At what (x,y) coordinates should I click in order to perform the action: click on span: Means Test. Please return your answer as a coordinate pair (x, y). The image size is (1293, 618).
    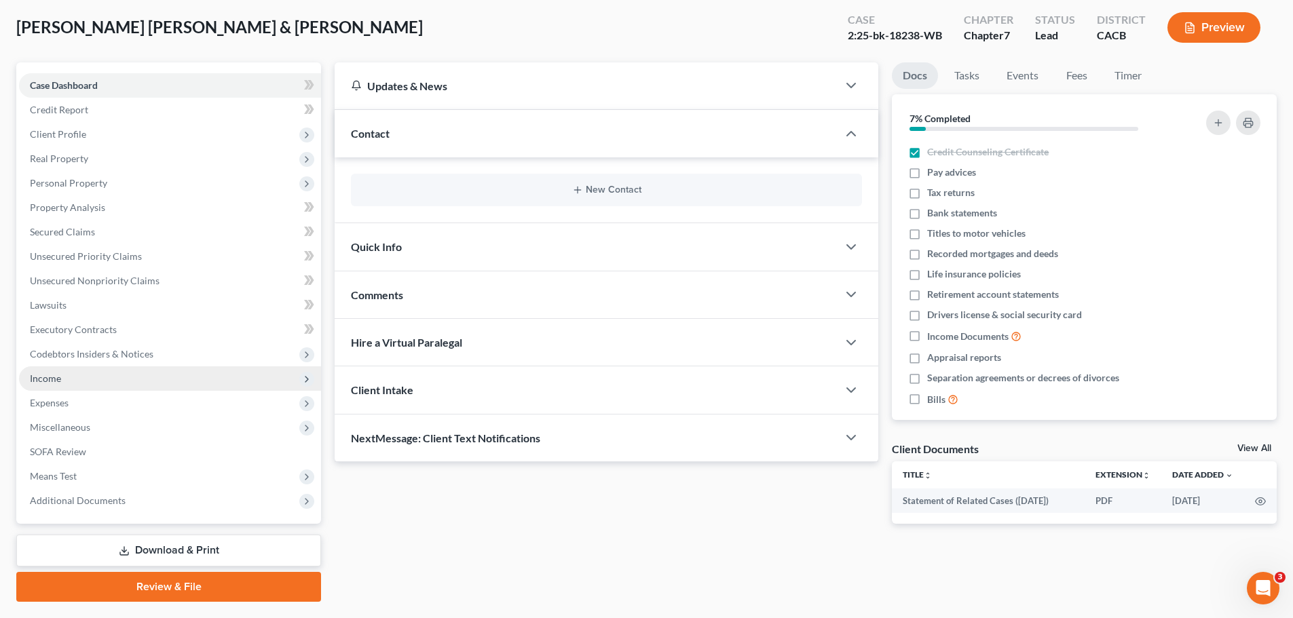
    Looking at the image, I should click on (53, 476).